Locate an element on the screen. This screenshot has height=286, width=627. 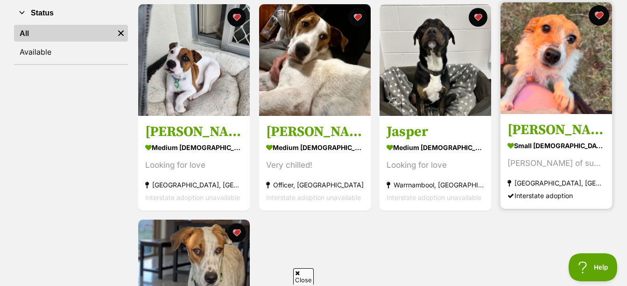
div: Very chilled! is located at coordinates (315, 165).